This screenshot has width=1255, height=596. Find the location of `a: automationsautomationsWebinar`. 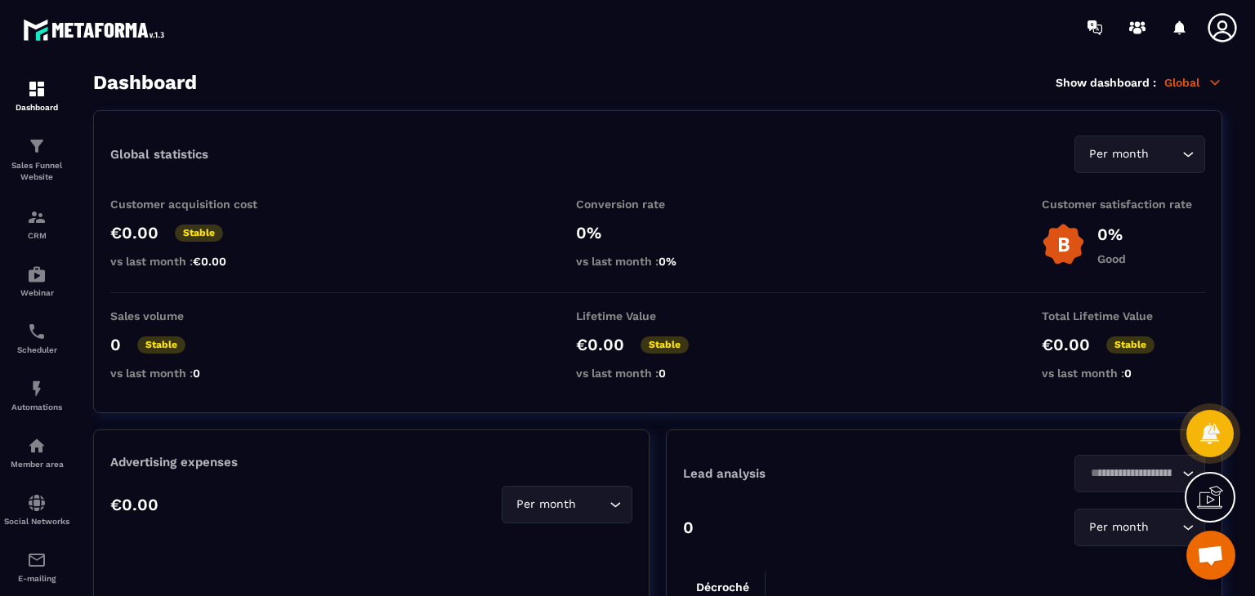

a: automationsautomationsWebinar is located at coordinates (37, 281).